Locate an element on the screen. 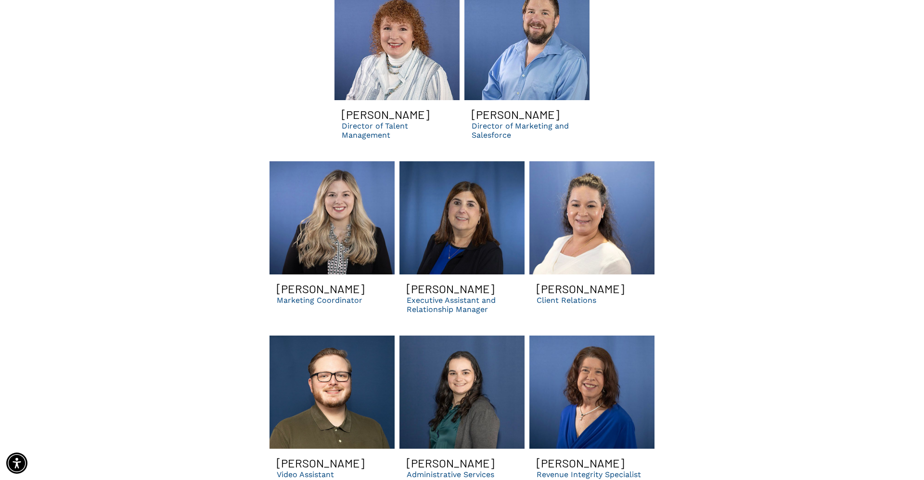 This screenshot has width=924, height=480. div: Accessibility Menu is located at coordinates (17, 463).